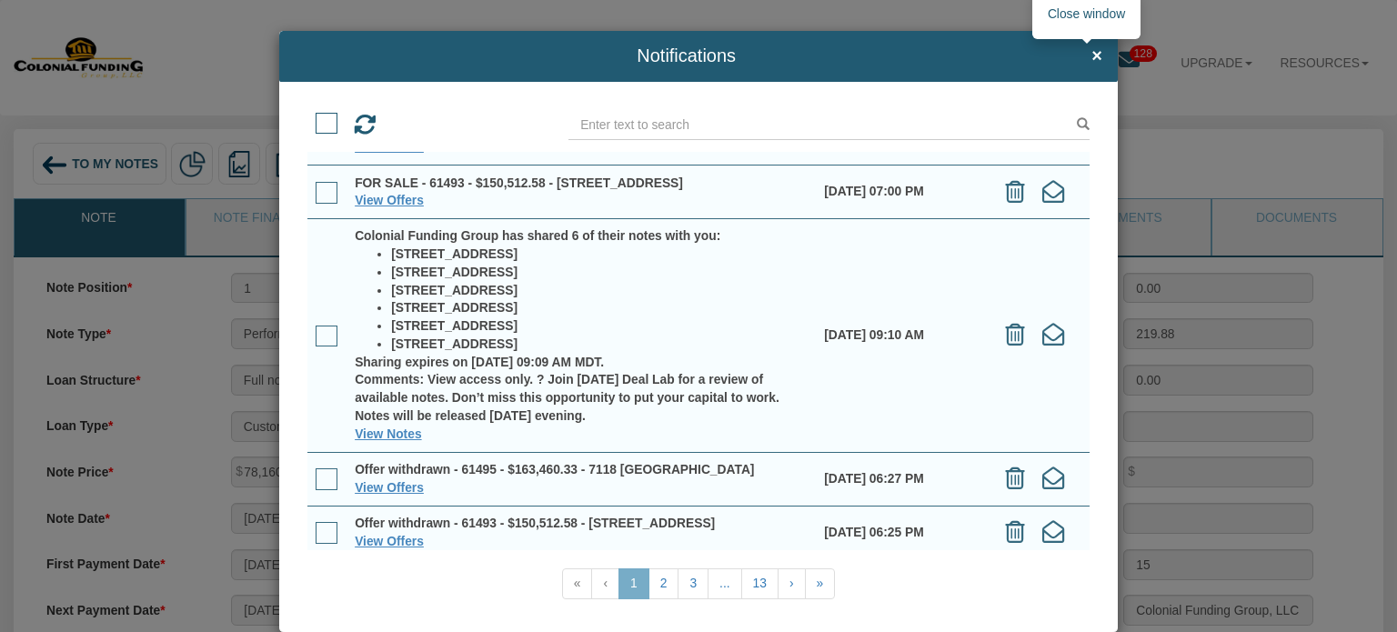  Describe the element at coordinates (686, 56) in the screenshot. I see `span: Notifications` at that location.